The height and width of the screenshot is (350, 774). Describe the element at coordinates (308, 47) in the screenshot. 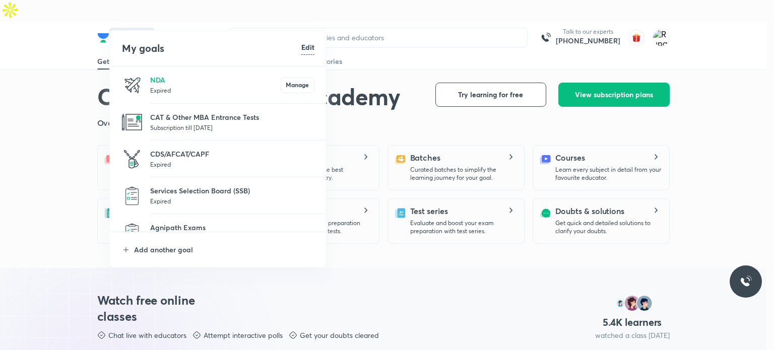

I see `h6: Edit` at that location.